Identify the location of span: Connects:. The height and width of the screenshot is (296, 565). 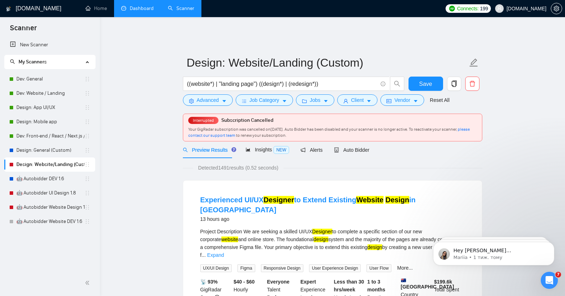
(467, 9).